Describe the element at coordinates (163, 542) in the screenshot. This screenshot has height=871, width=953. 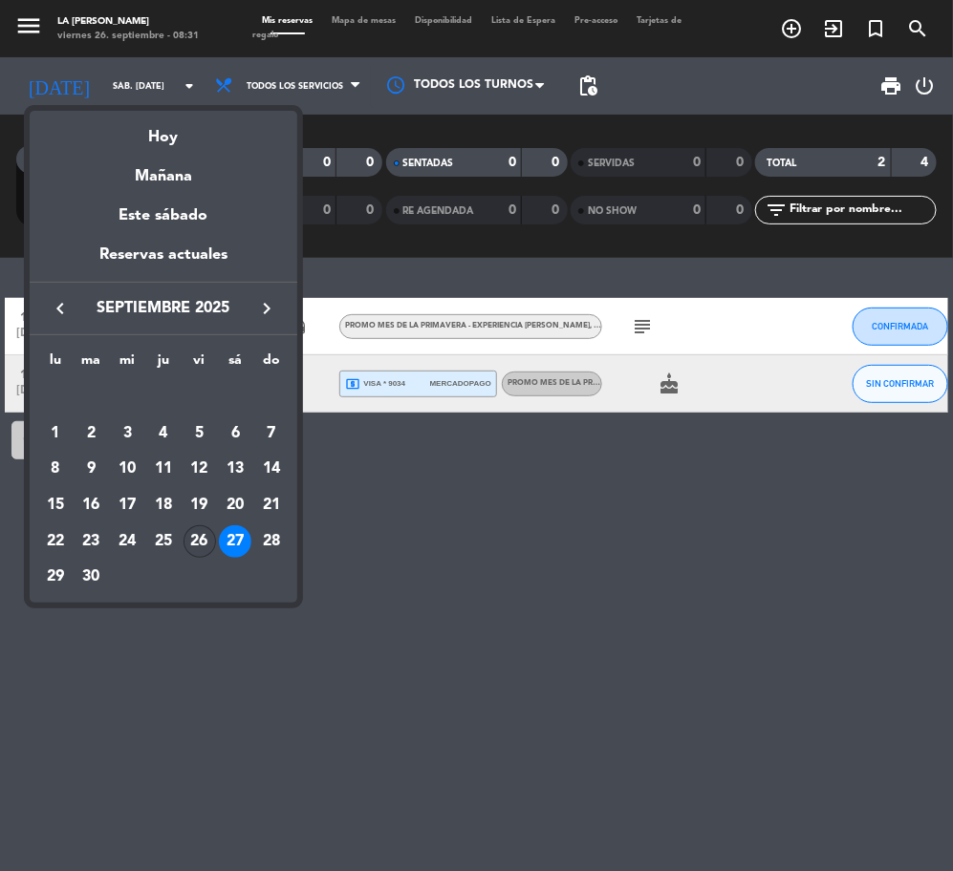
I see `td: 25 de septiembre de 2025` at that location.